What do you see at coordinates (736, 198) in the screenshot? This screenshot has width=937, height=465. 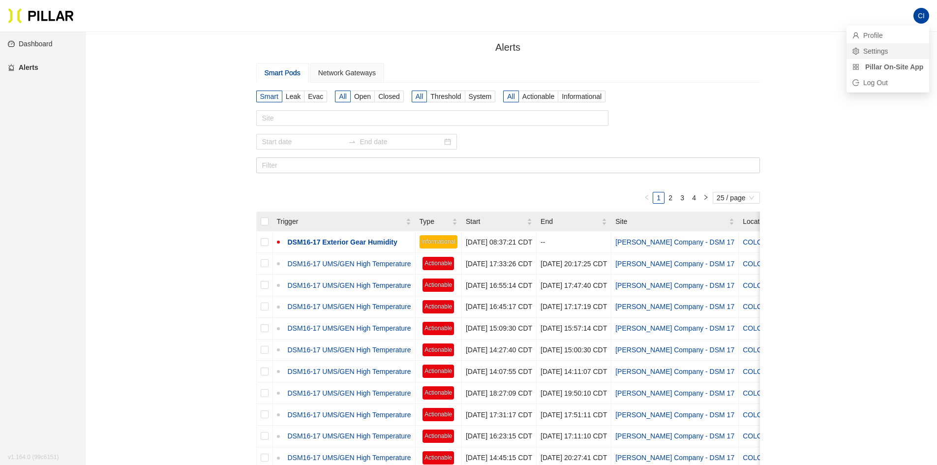 I see `div: Page Size` at bounding box center [736, 198].